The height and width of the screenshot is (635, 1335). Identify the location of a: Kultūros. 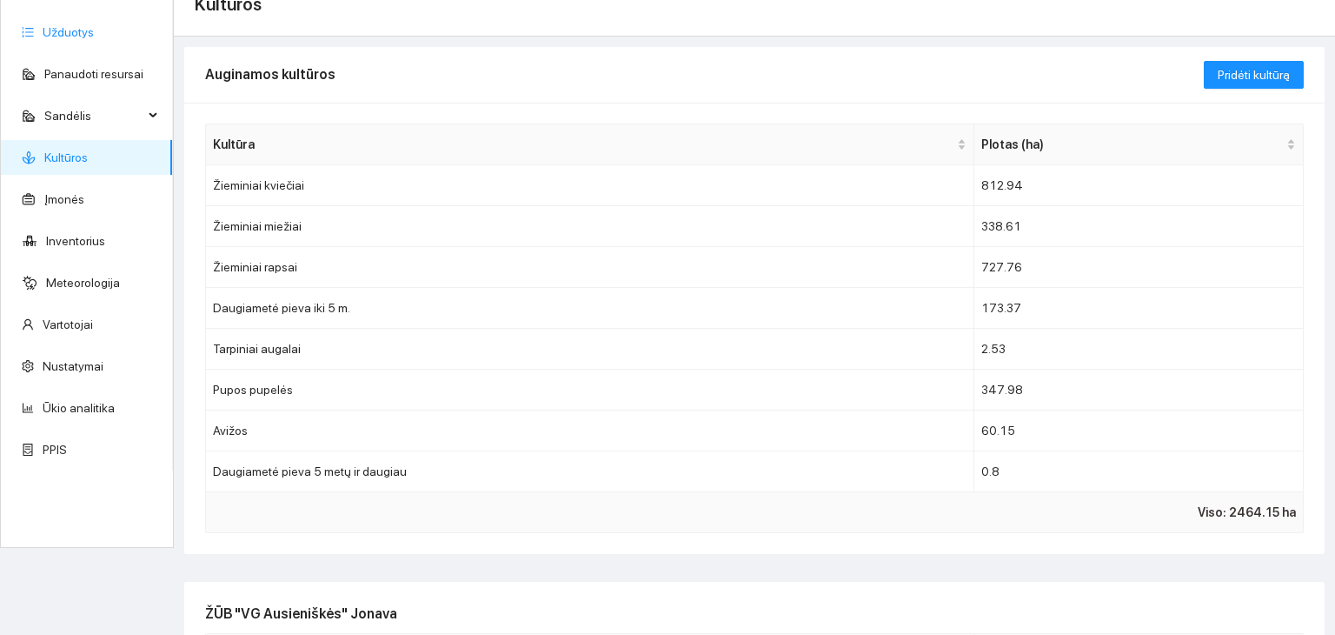
(66, 157).